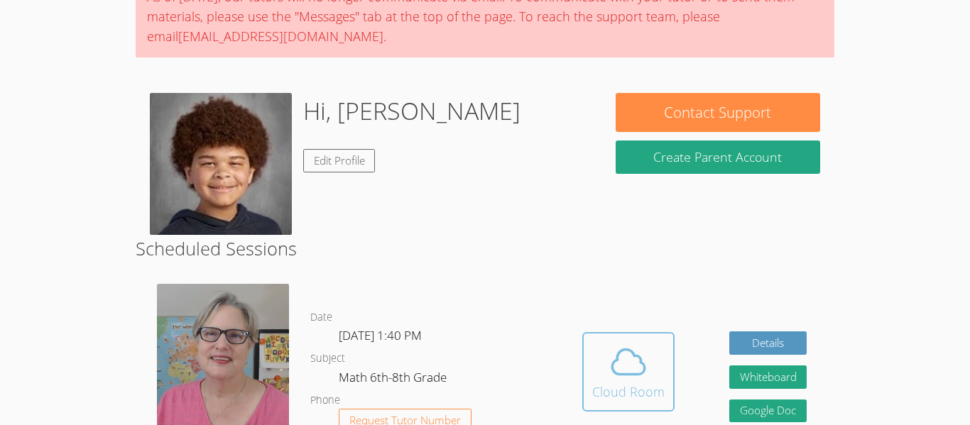  What do you see at coordinates (718, 112) in the screenshot?
I see `button: Contact Support` at bounding box center [718, 112].